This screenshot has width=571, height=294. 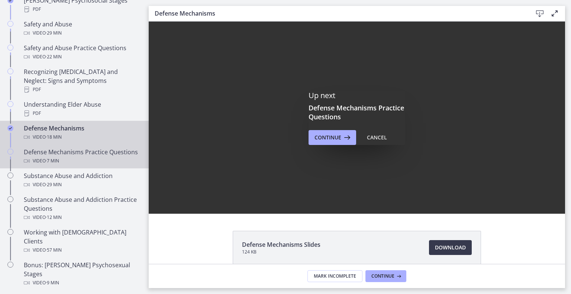 I want to click on div: Substance Abuse and Addiction Practice Questions, so click(x=82, y=209).